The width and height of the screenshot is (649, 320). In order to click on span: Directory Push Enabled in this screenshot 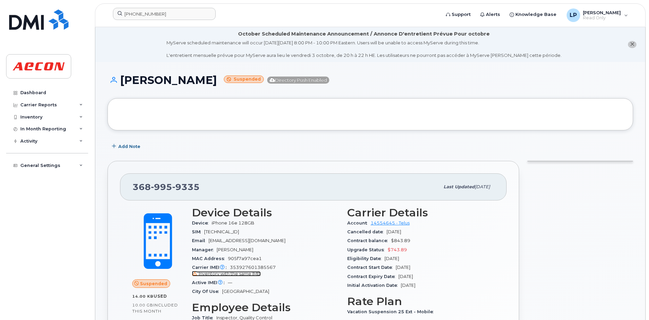, I will do `click(298, 80)`.